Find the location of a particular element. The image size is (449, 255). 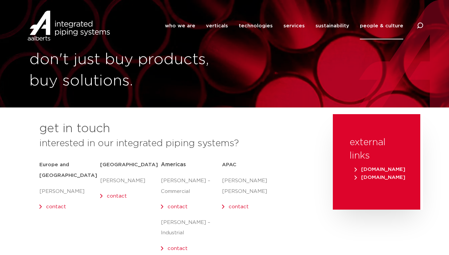

a: sustainability is located at coordinates (332, 26).